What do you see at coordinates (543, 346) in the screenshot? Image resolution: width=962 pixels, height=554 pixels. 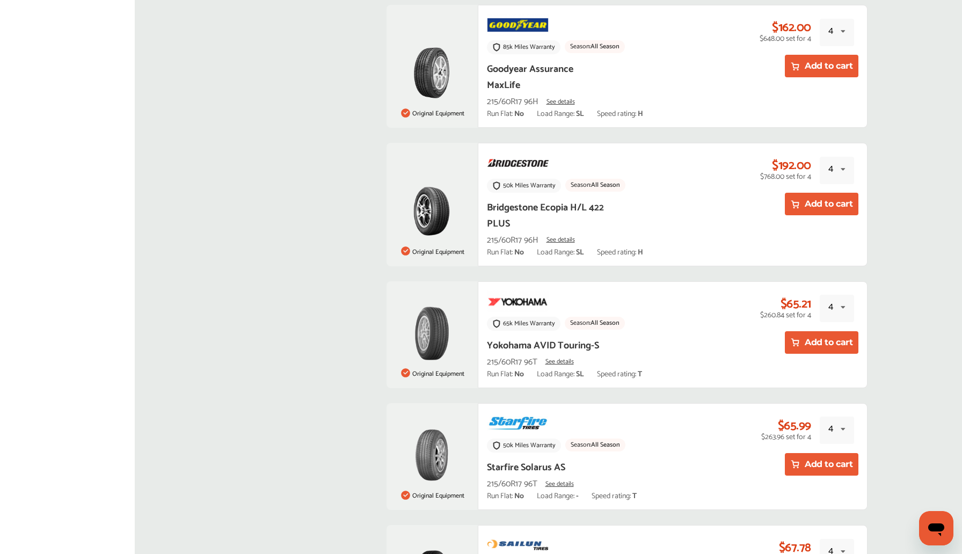 I see `div: Yokohama AVID Touring-S` at bounding box center [543, 346].